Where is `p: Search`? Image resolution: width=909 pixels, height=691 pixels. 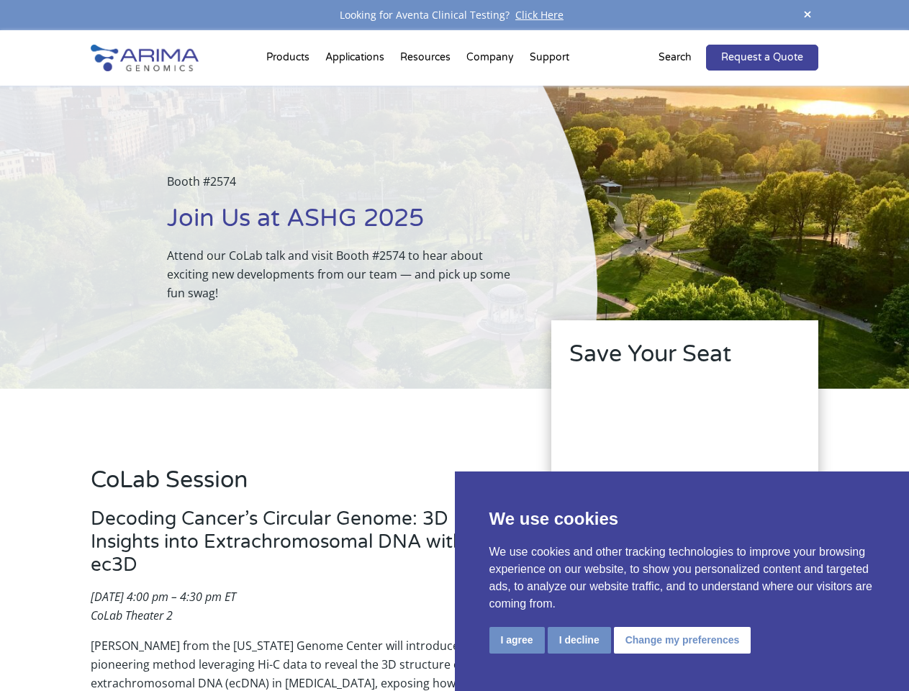
p: Search is located at coordinates (675, 58).